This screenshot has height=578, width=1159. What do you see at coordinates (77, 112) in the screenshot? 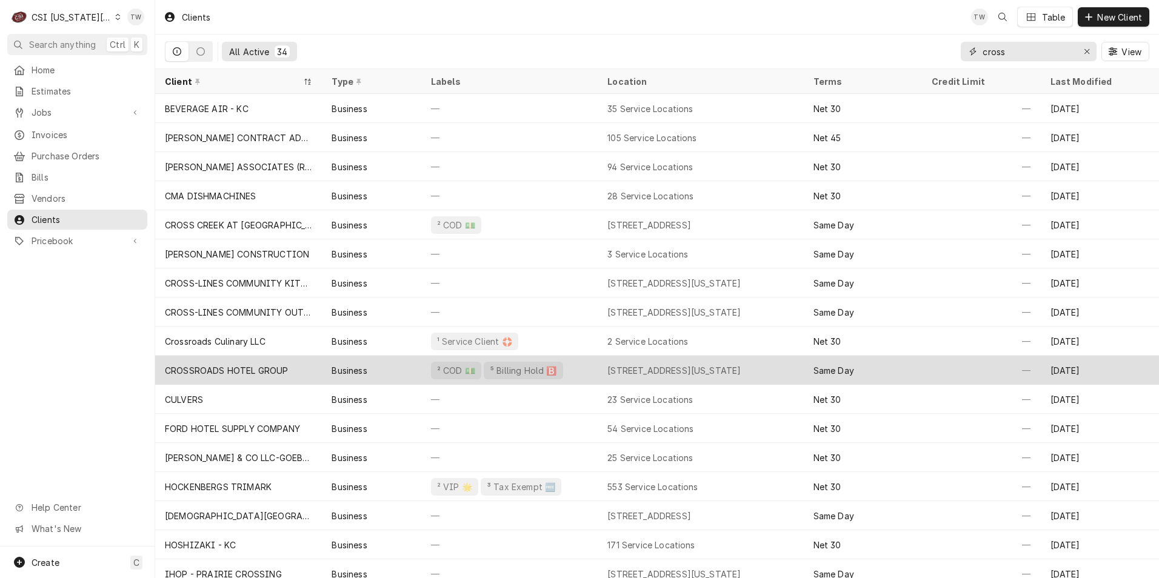
I see `a: Go to Jobs` at bounding box center [77, 112].